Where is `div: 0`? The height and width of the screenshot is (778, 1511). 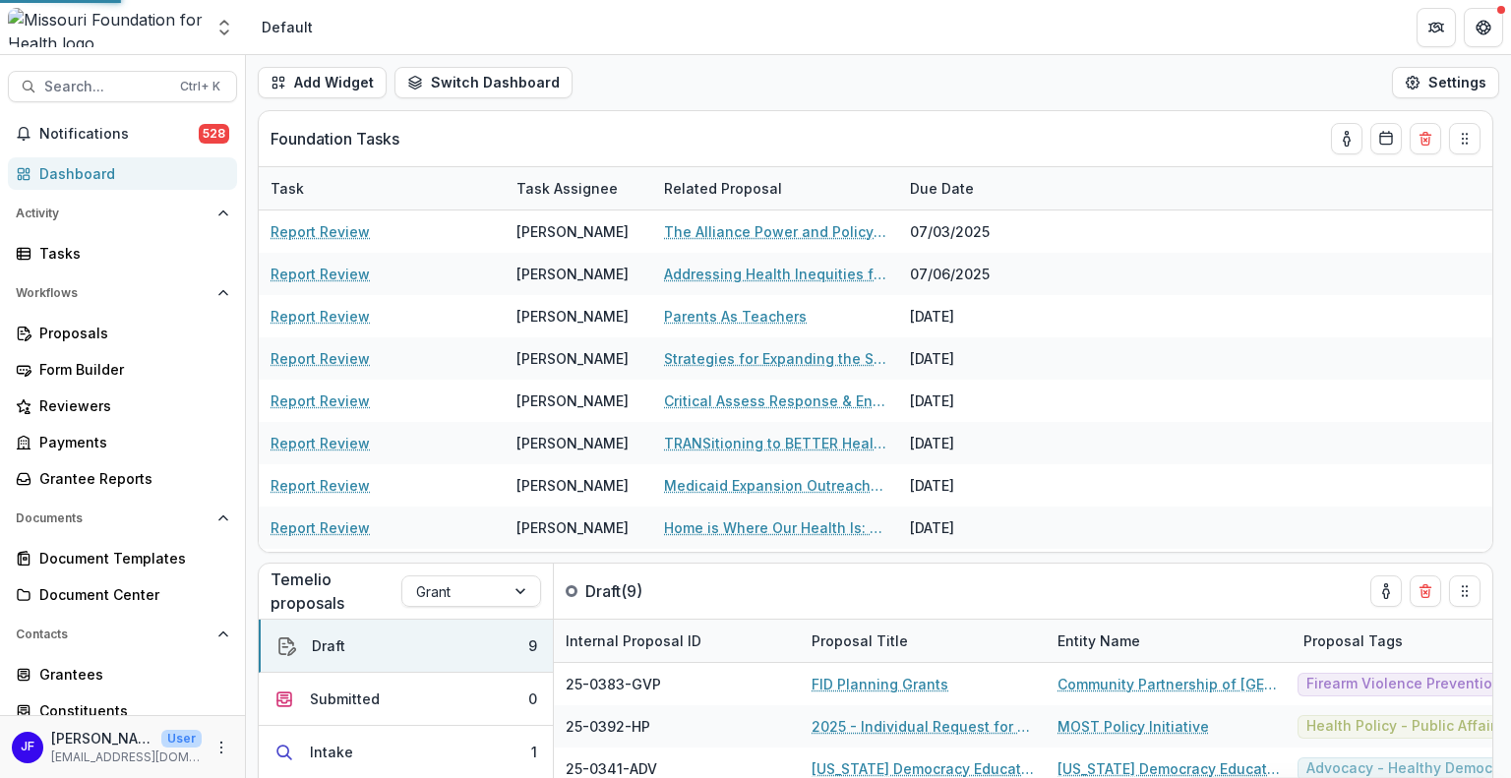 div: 0 is located at coordinates (532, 698).